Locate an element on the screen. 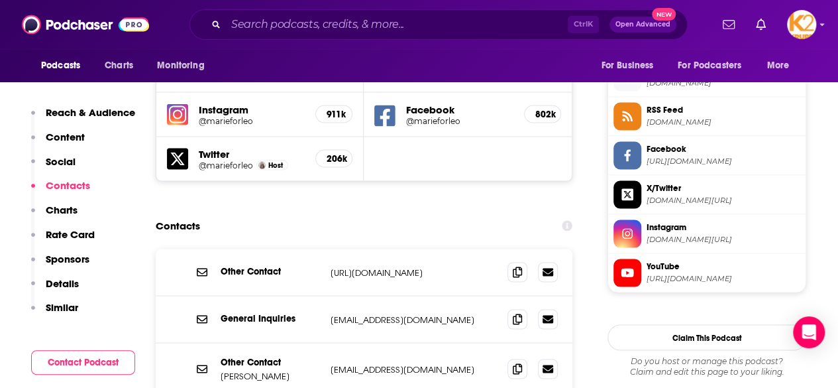  span: instagram.com/marieforleo is located at coordinates (724, 239).